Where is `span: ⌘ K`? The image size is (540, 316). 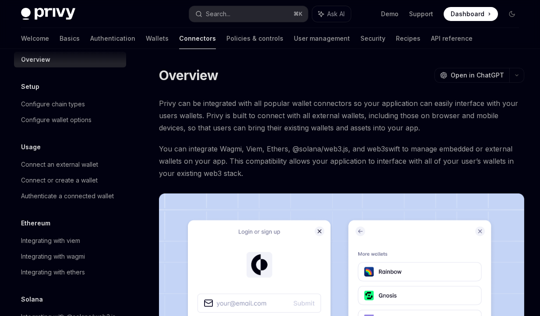 span: ⌘ K is located at coordinates (298, 14).